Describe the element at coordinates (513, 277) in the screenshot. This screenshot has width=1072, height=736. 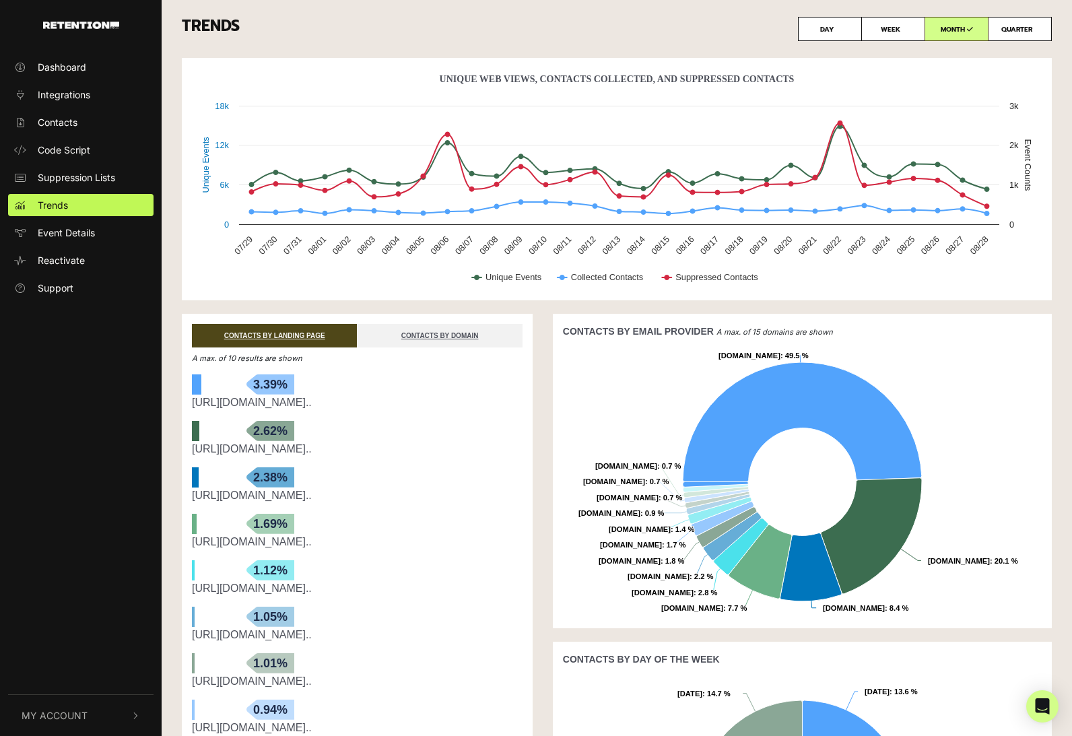
I see `text: Unique Events` at that location.